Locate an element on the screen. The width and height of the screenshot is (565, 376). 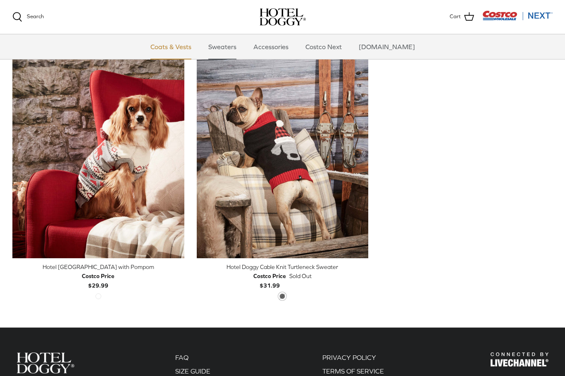
a: FAQ is located at coordinates (182, 358).